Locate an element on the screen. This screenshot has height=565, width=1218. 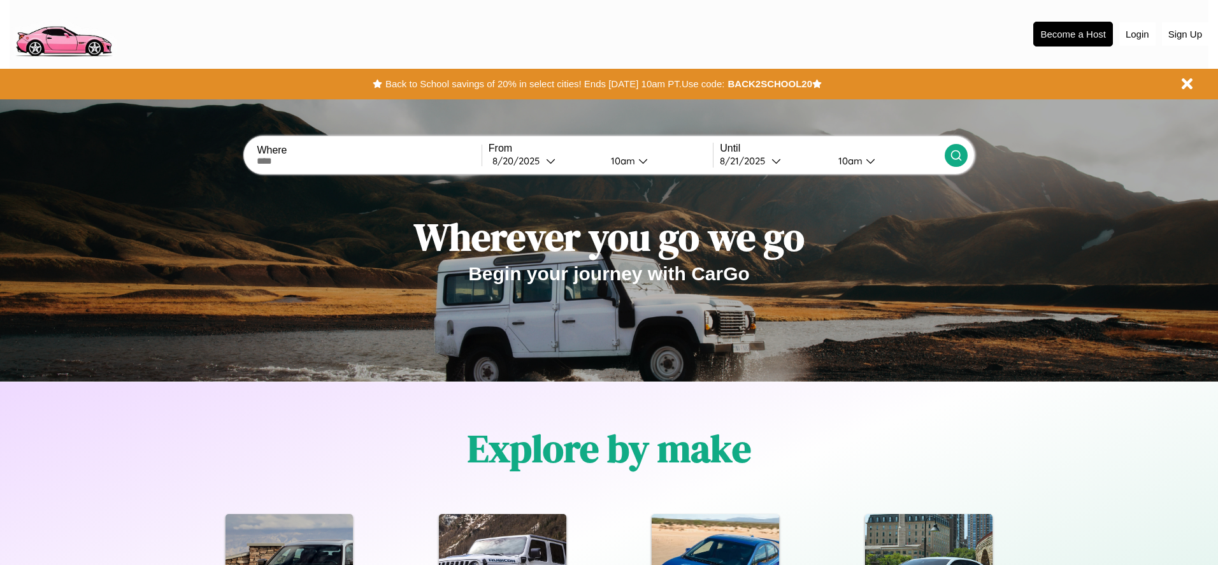
h1: Explore by make is located at coordinates (609, 448).